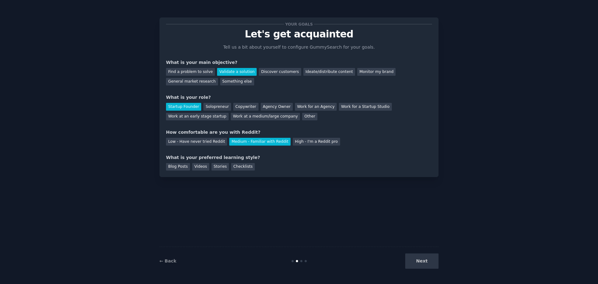 The height and width of the screenshot is (284, 598). I want to click on div: Monitor my brand, so click(377, 72).